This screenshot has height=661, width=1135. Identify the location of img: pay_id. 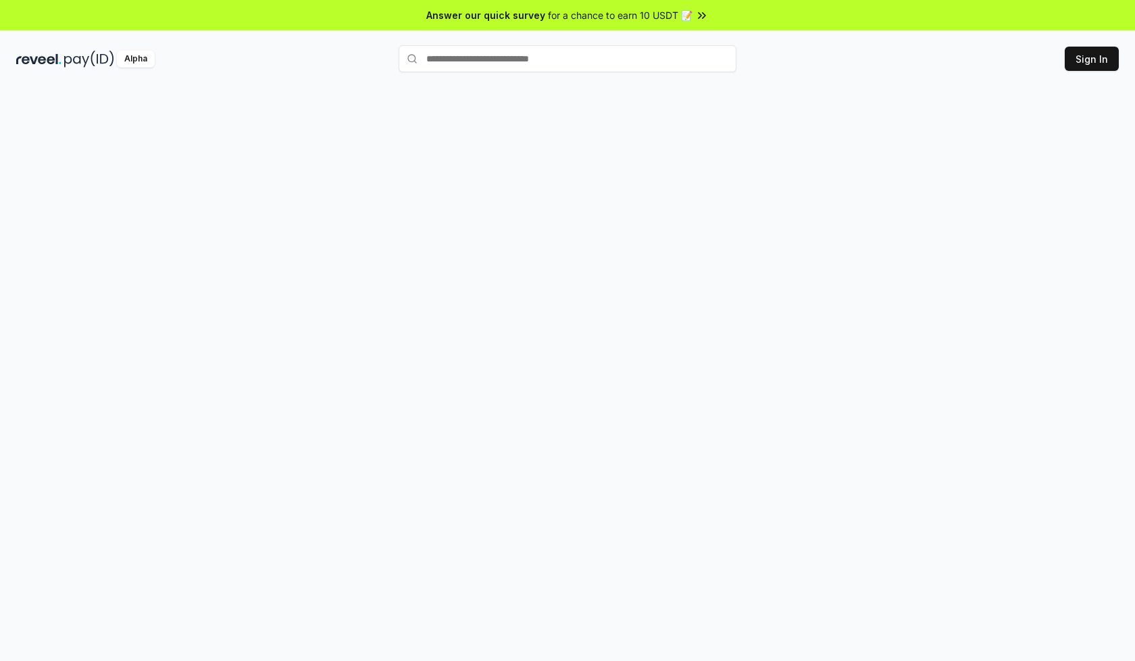
(89, 59).